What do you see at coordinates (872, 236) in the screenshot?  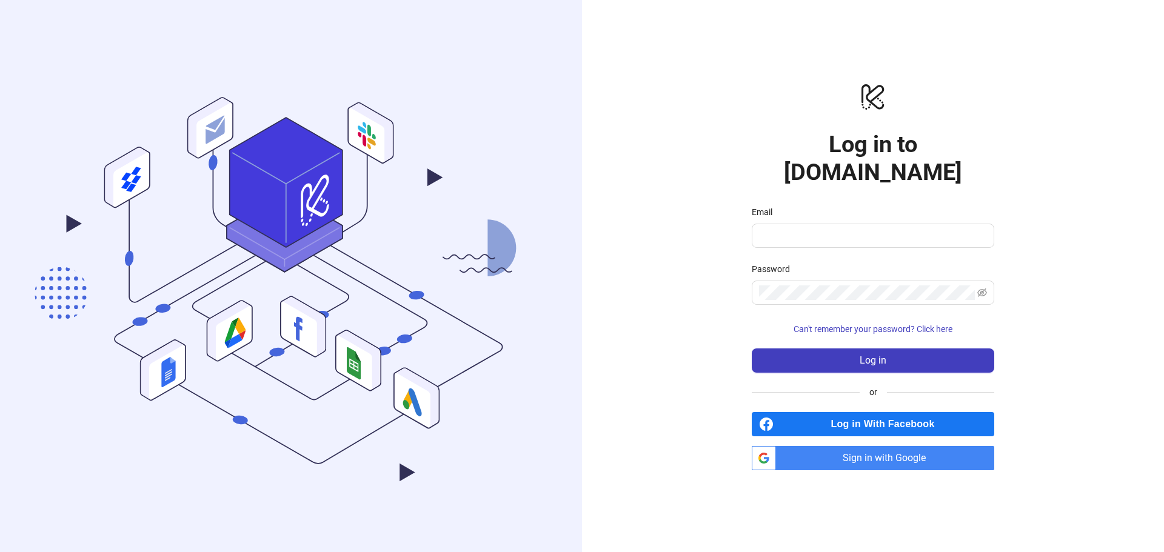 I see `input: Email` at bounding box center [872, 236].